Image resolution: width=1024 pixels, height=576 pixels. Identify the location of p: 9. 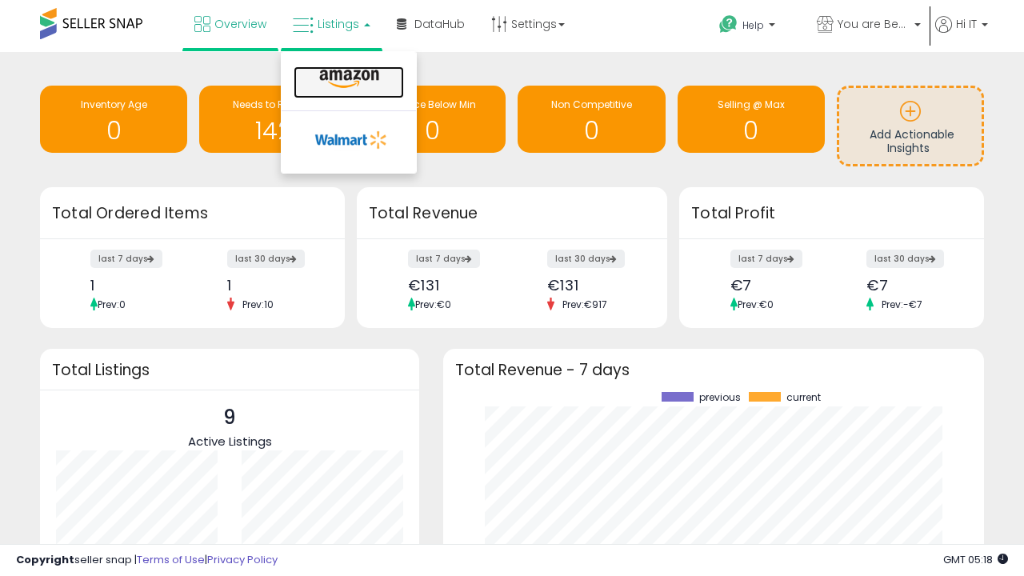
(230, 417).